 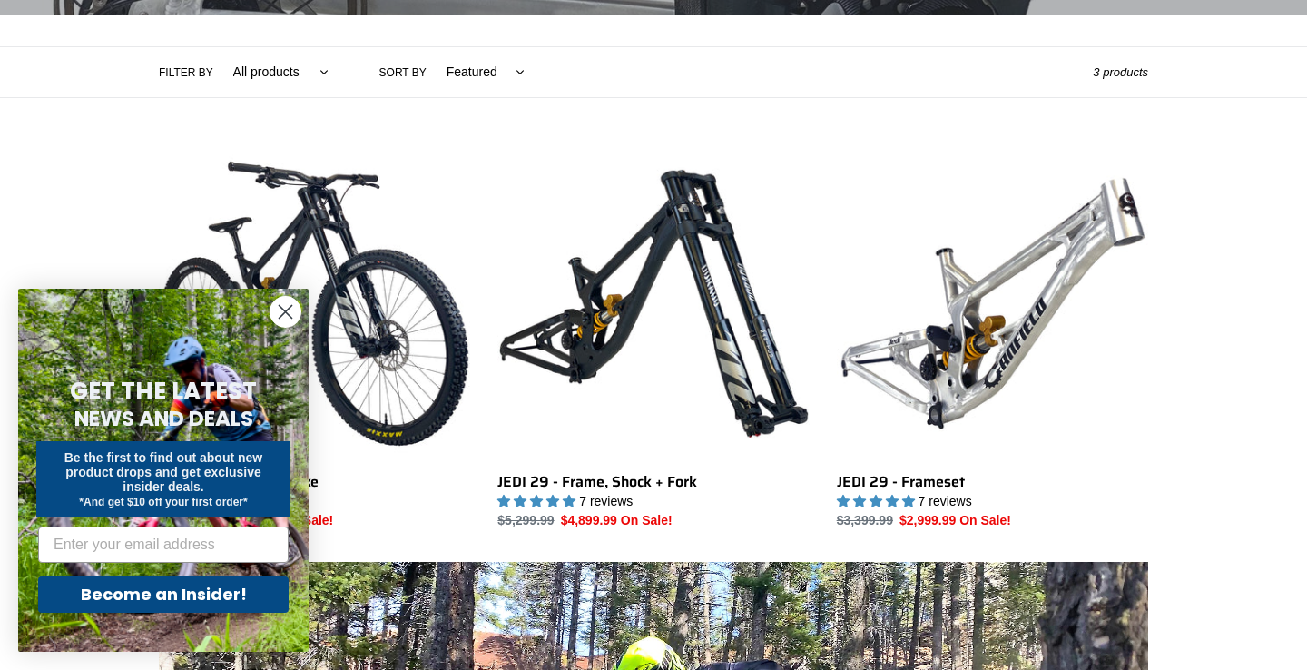 What do you see at coordinates (1120, 72) in the screenshot?
I see `span: 3 products` at bounding box center [1120, 72].